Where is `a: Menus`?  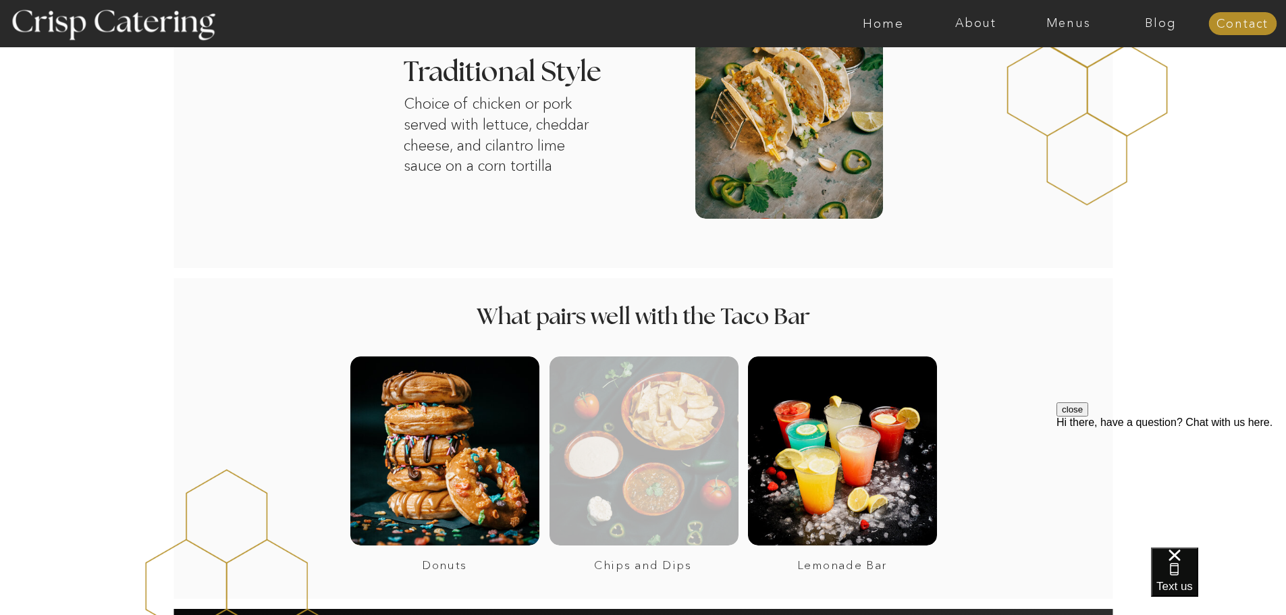 a: Menus is located at coordinates (1068, 24).